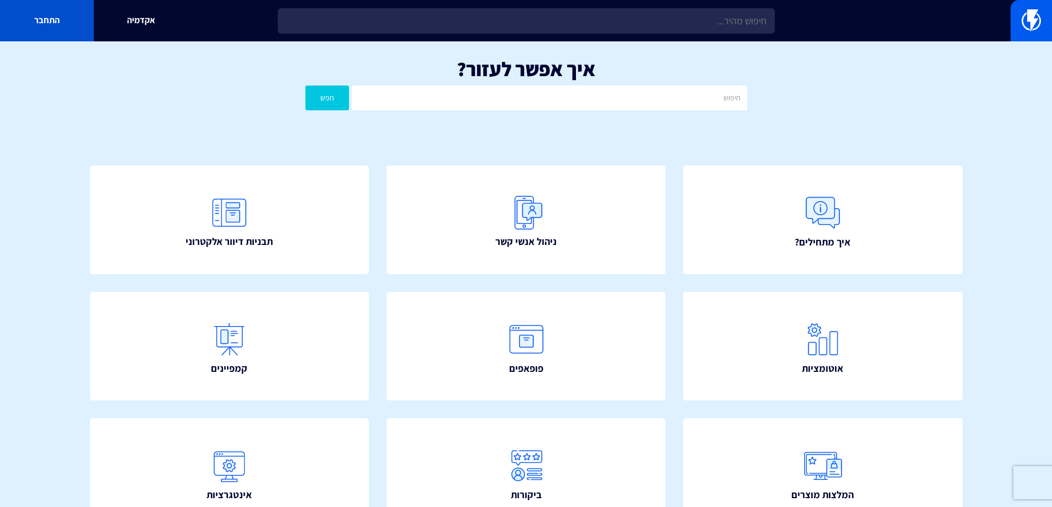 Image resolution: width=1052 pixels, height=507 pixels. Describe the element at coordinates (526, 347) in the screenshot. I see `a: פופאפים` at that location.